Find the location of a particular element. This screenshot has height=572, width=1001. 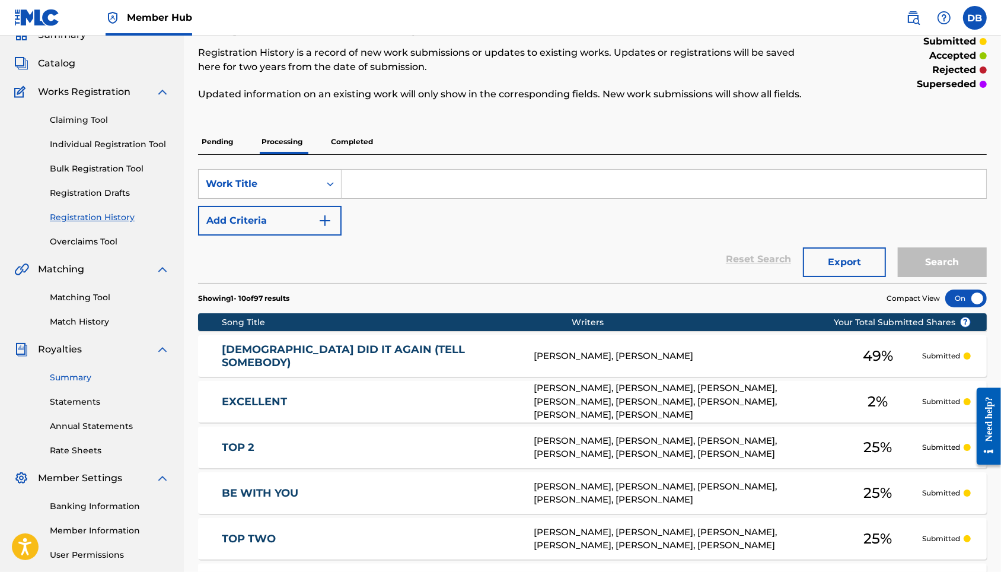

p: Pending is located at coordinates (217, 142).